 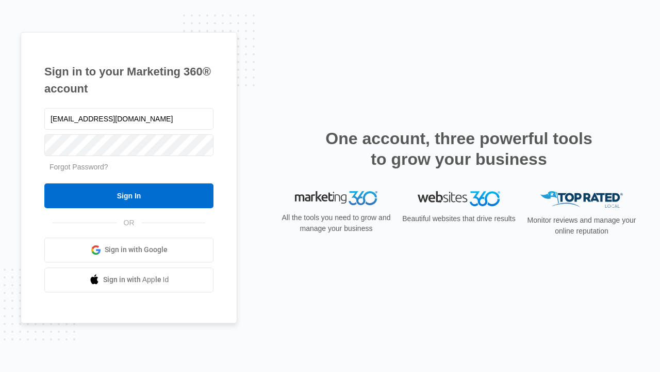 I want to click on p: Beautiful websites that drive results, so click(x=459, y=218).